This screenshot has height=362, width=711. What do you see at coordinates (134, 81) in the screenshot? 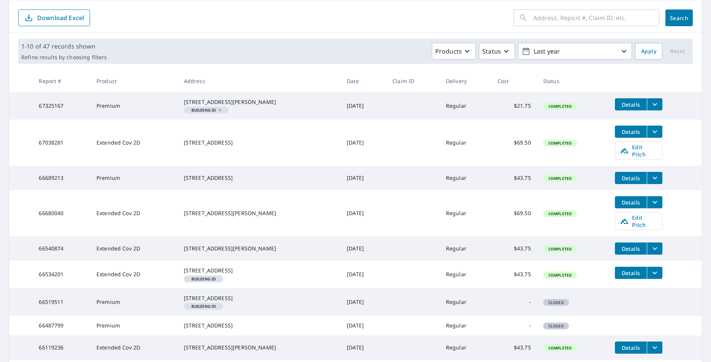
I see `th: Product` at bounding box center [134, 81].